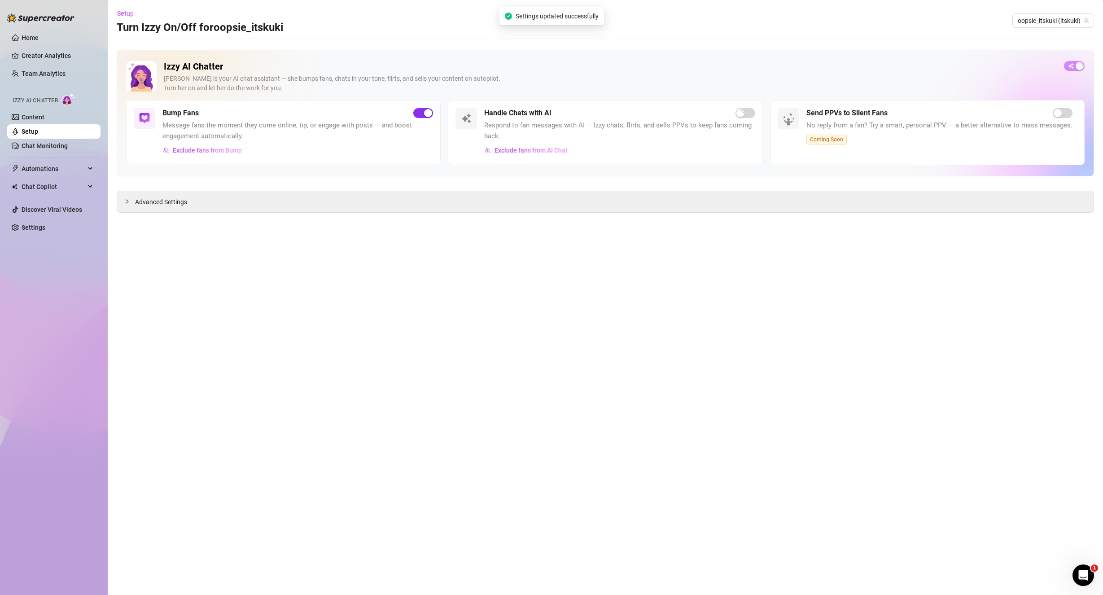  Describe the element at coordinates (14, 187) in the screenshot. I see `img: Chat Copilot` at that location.